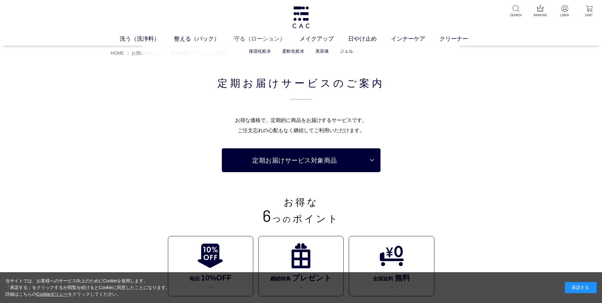 The image size is (602, 303). I want to click on p: 毎回, so click(211, 277).